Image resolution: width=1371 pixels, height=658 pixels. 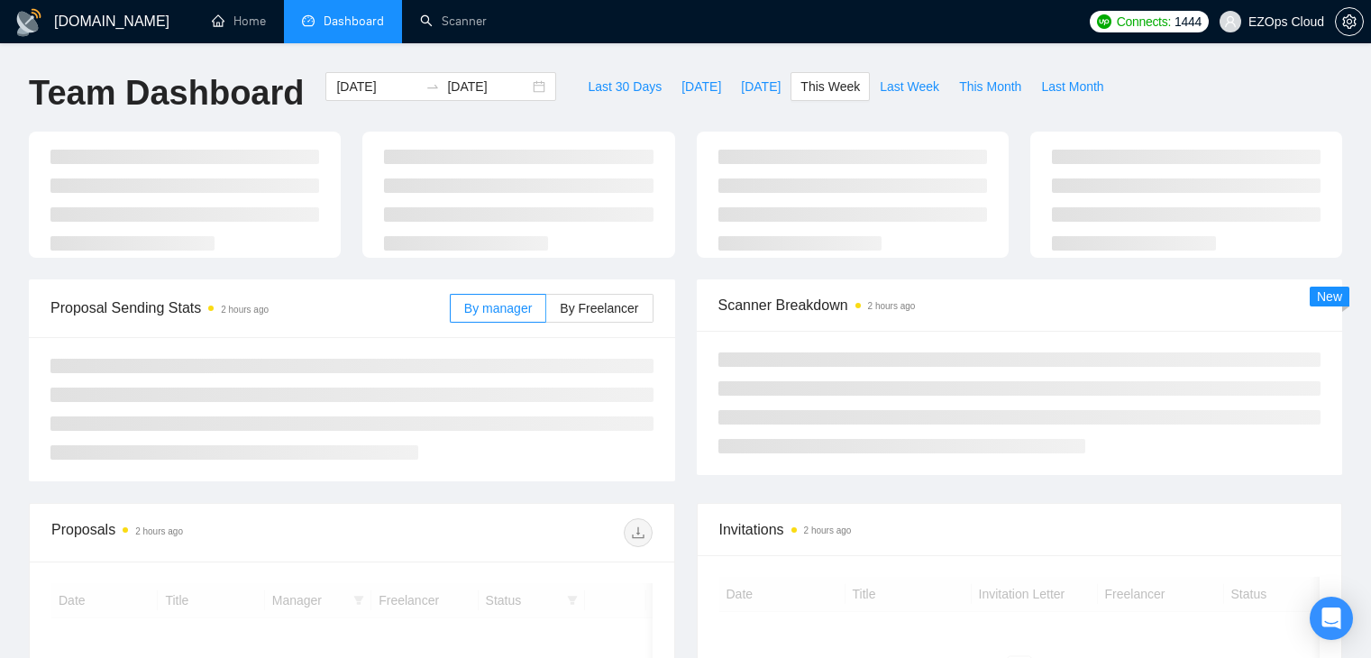 What do you see at coordinates (1071, 87) in the screenshot?
I see `button: Last Month` at bounding box center [1071, 87].